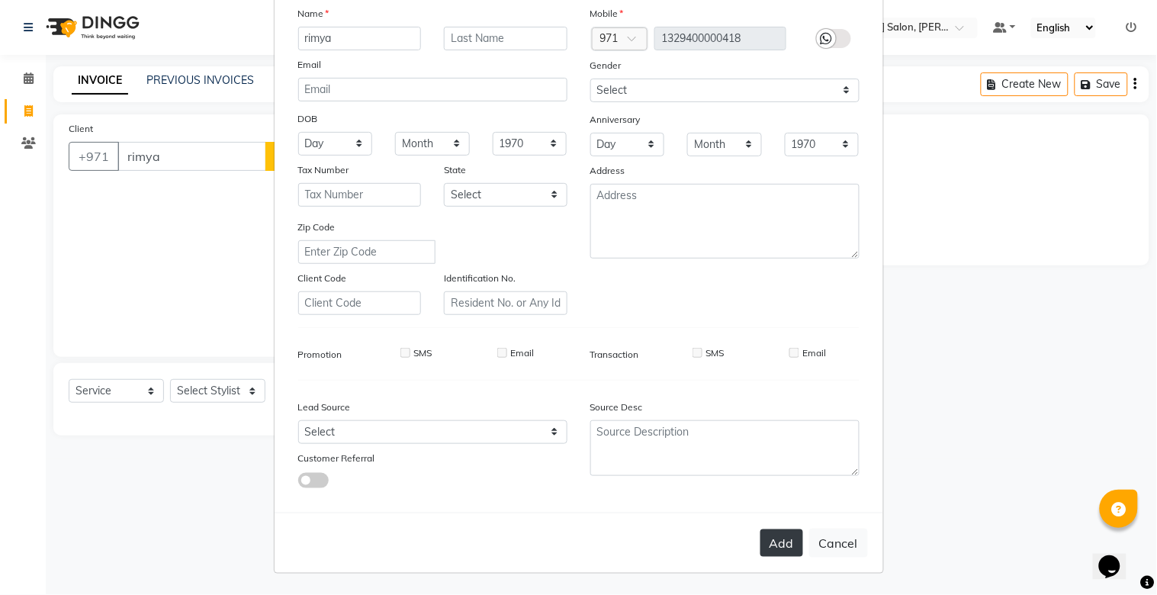 This screenshot has width=1157, height=595. Describe the element at coordinates (616, 407) in the screenshot. I see `label: Source Desc` at that location.